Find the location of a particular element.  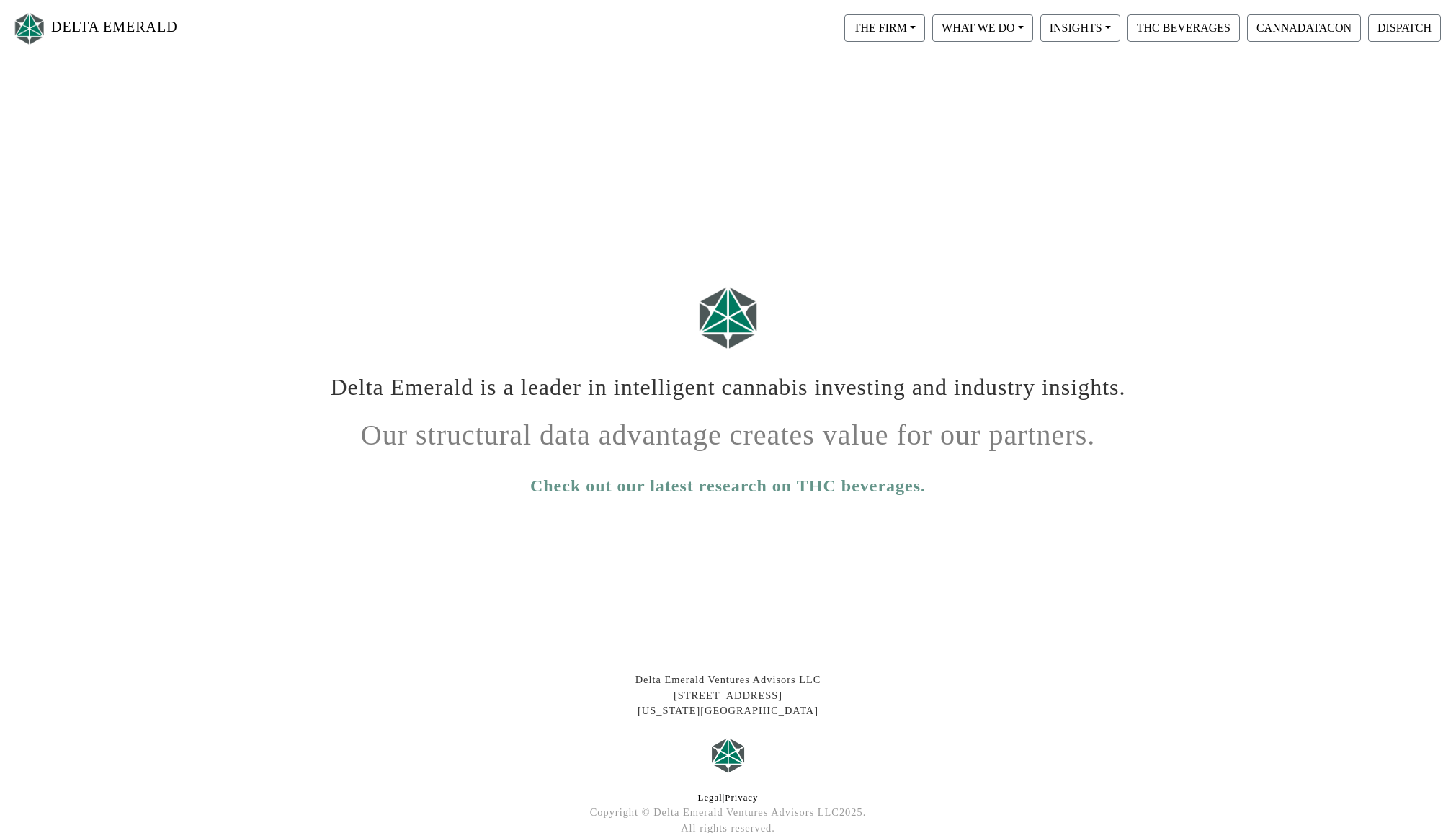

a: CANNADATACON is located at coordinates (1304, 26).